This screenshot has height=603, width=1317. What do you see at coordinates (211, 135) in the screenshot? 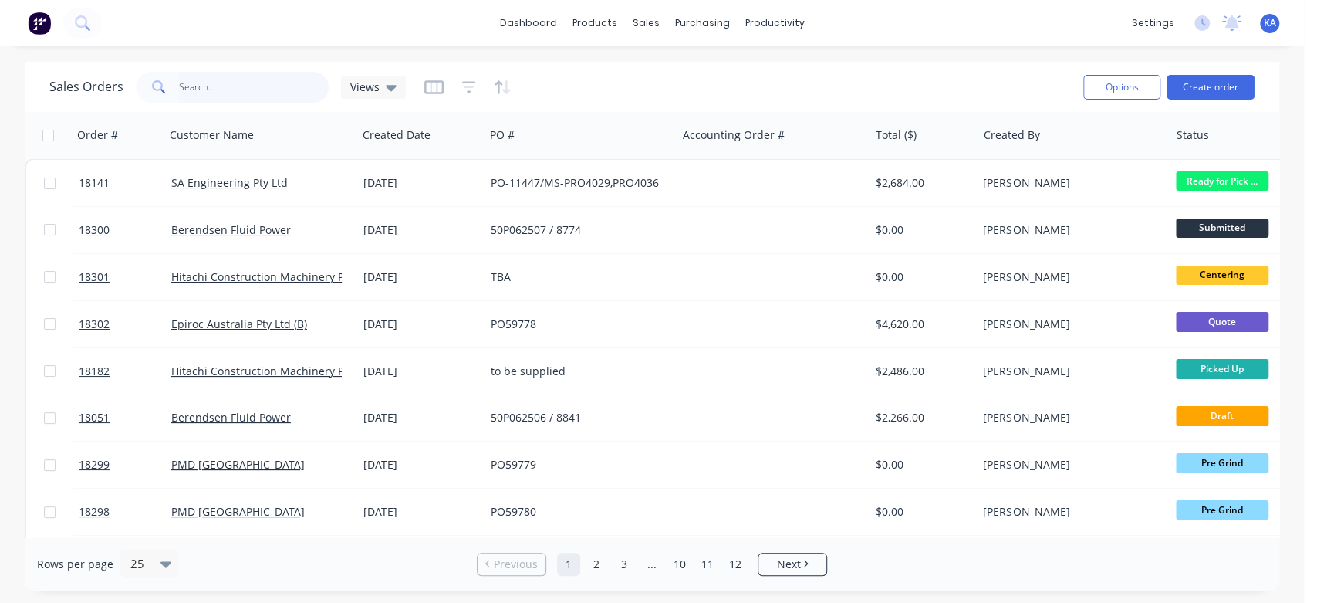
I see `div: Customer Name` at bounding box center [211, 135].